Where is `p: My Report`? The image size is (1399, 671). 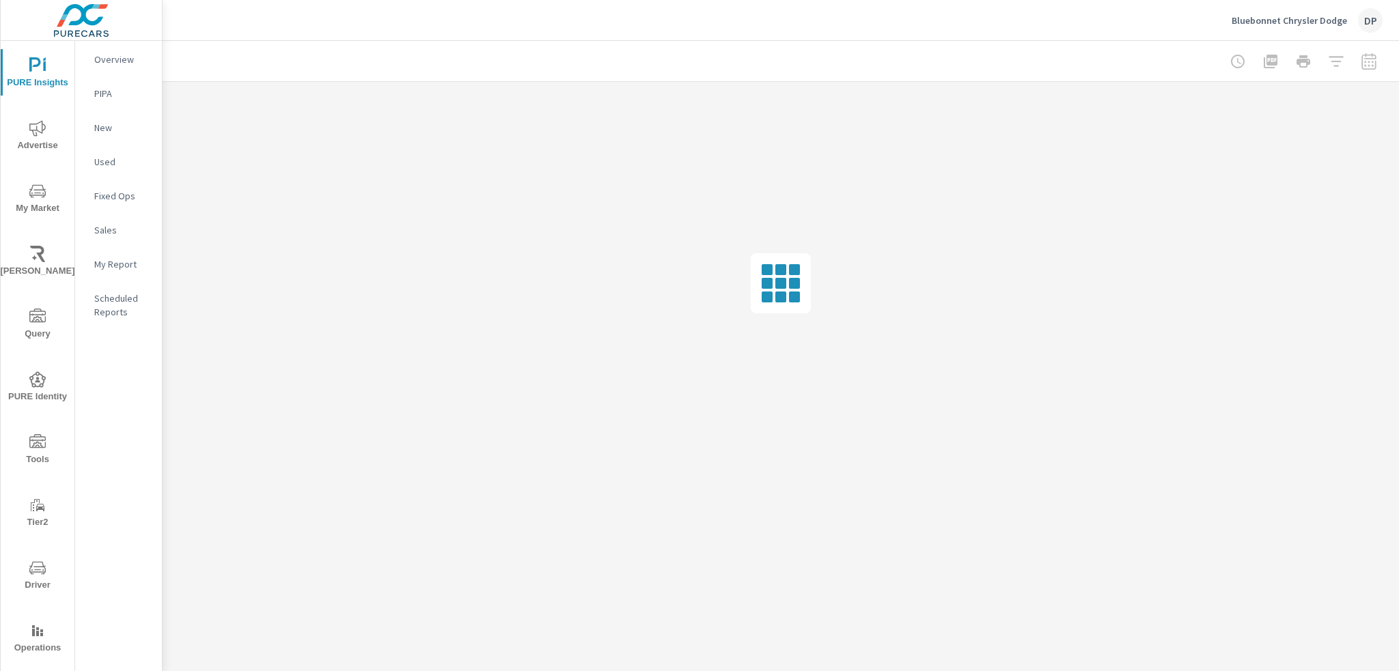
p: My Report is located at coordinates (122, 264).